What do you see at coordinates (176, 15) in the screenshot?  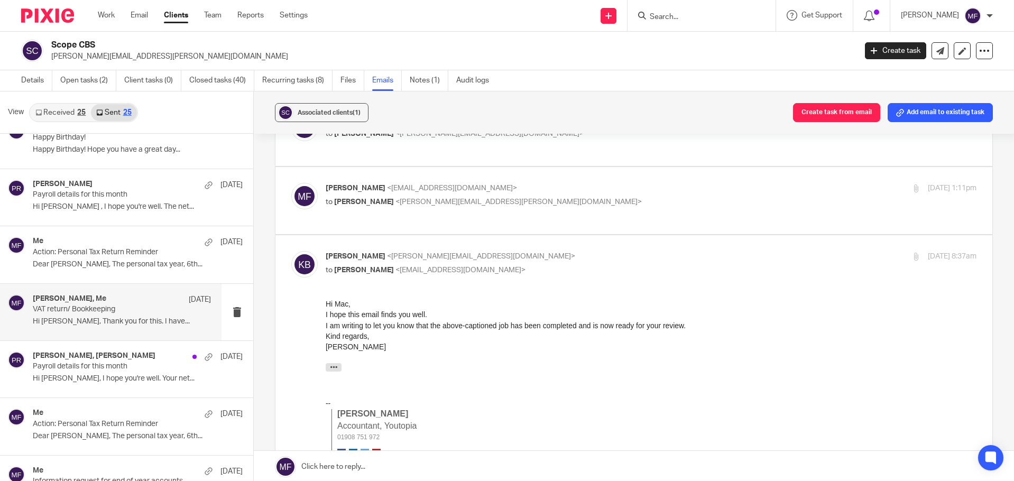 I see `a: Clients` at bounding box center [176, 15].